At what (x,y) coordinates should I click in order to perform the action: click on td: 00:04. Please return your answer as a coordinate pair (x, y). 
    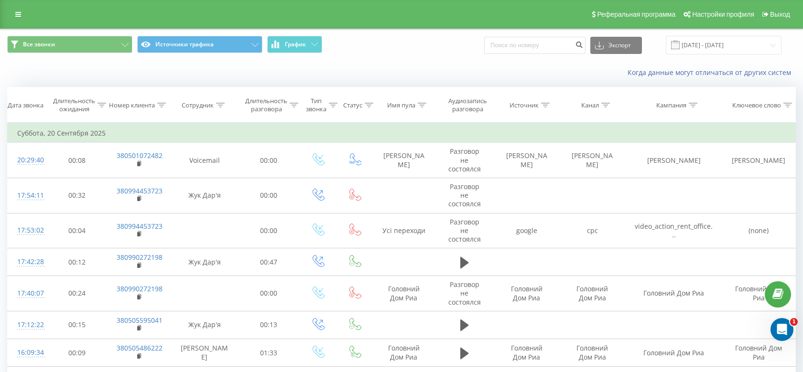
    Looking at the image, I should click on (76, 231).